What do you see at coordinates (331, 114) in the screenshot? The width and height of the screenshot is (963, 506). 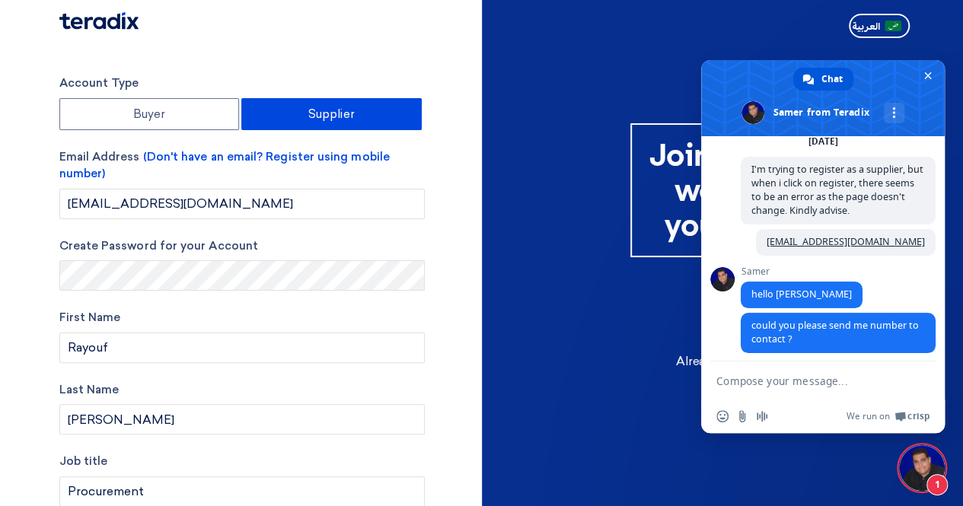 I see `label: Supplier` at bounding box center [331, 114].